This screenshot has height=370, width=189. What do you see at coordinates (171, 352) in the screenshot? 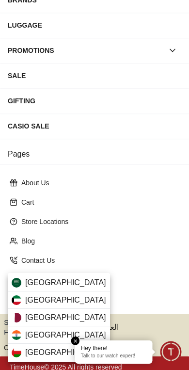
I see `div: Chat Widget` at bounding box center [171, 352].